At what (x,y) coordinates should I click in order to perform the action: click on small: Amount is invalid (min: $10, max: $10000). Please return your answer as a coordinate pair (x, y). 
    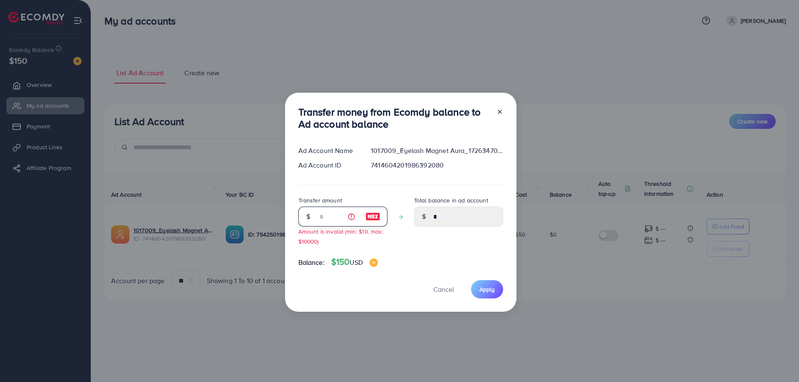
    Looking at the image, I should click on (341, 236).